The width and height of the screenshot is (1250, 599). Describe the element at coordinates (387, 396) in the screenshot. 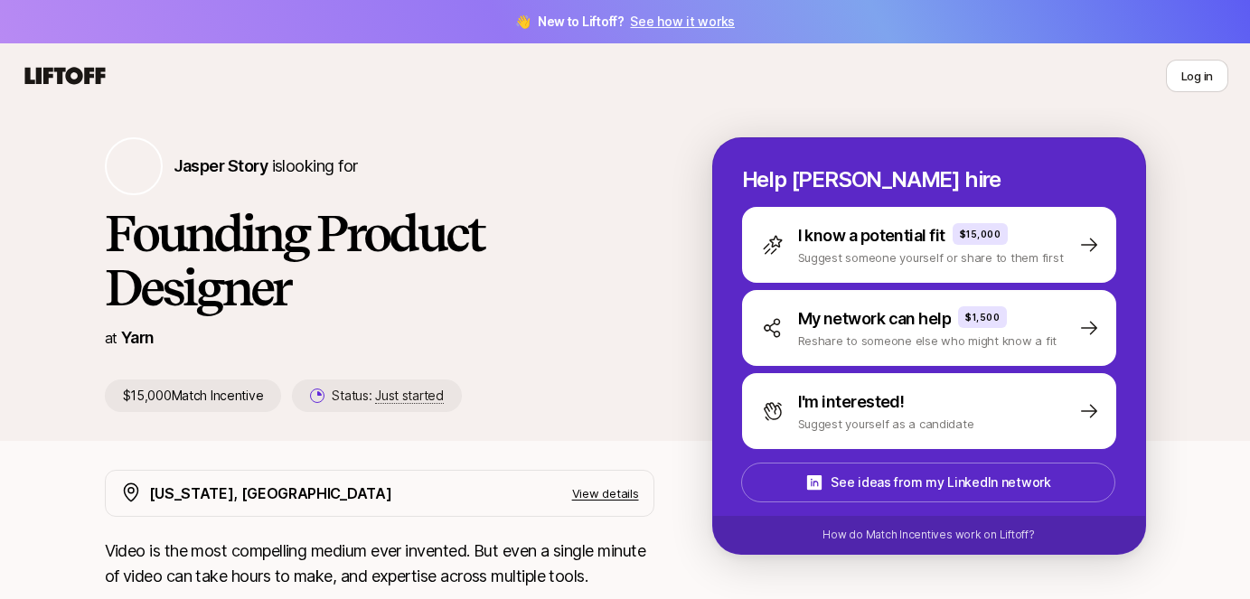

I see `p: Status:` at that location.